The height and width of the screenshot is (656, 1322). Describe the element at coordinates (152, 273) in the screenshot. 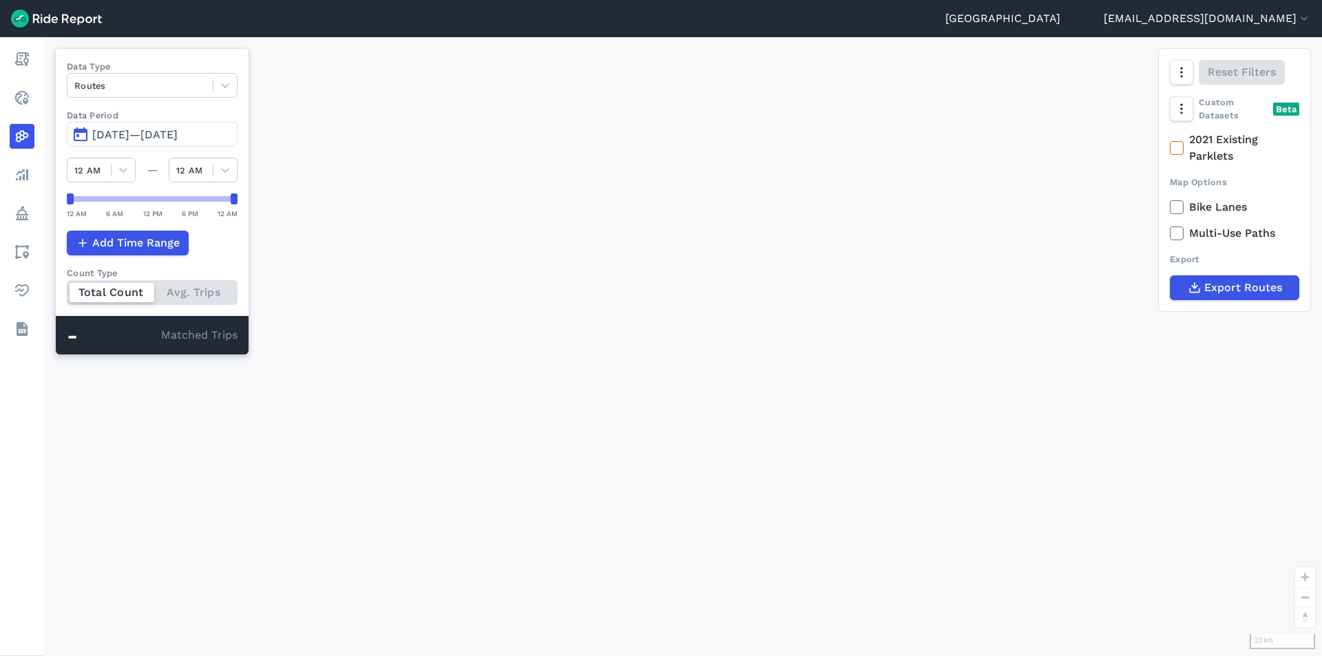

I see `div: Count Type` at that location.